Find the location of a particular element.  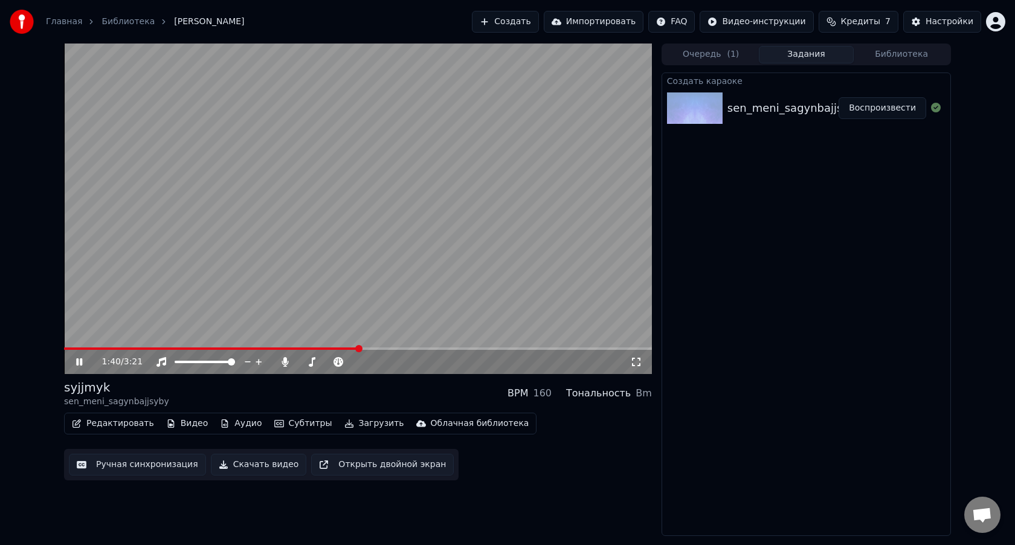

nav: breadcrumb is located at coordinates (145, 22).